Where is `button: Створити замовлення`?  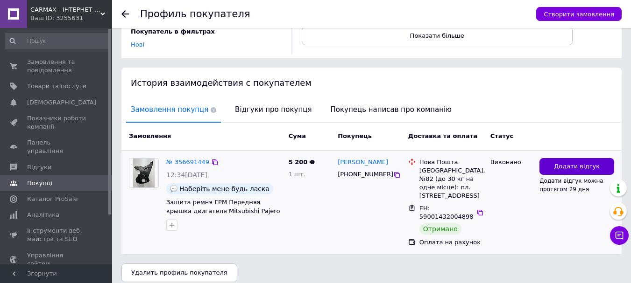
button: Створити замовлення is located at coordinates (578, 14).